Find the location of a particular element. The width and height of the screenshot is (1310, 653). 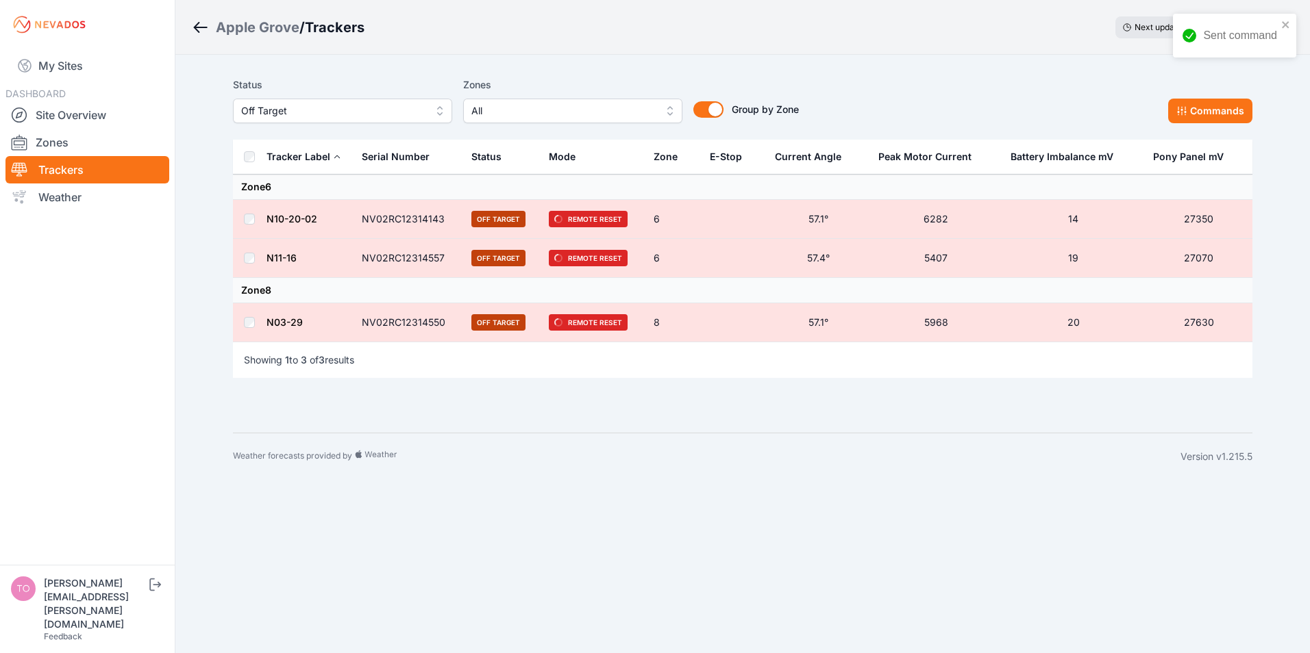

button: Current Angle is located at coordinates (813, 157).